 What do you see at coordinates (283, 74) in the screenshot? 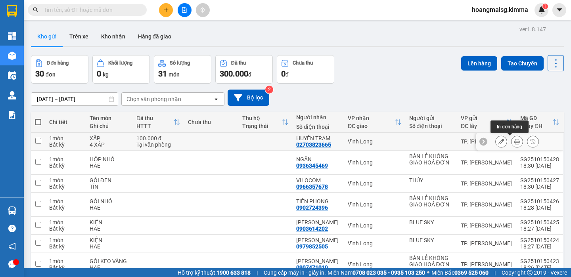
I see `span: 0` at bounding box center [283, 74].